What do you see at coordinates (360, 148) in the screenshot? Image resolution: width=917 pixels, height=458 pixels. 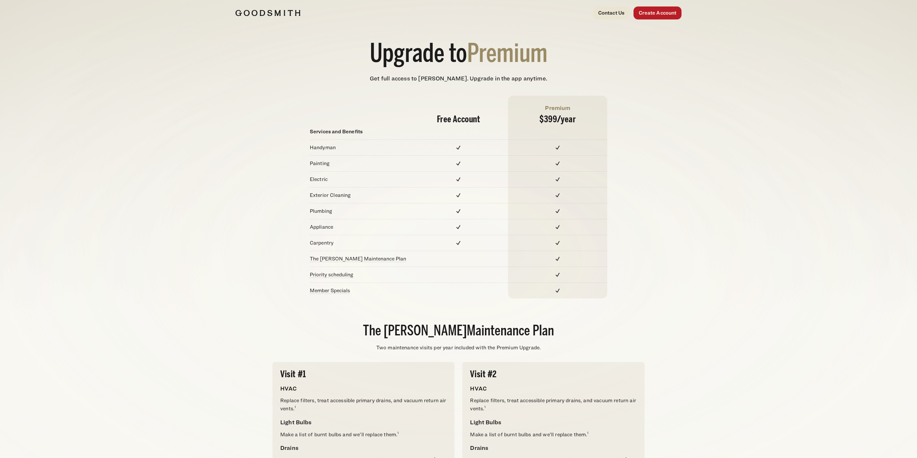 I see `p: Handyman` at bounding box center [360, 148].